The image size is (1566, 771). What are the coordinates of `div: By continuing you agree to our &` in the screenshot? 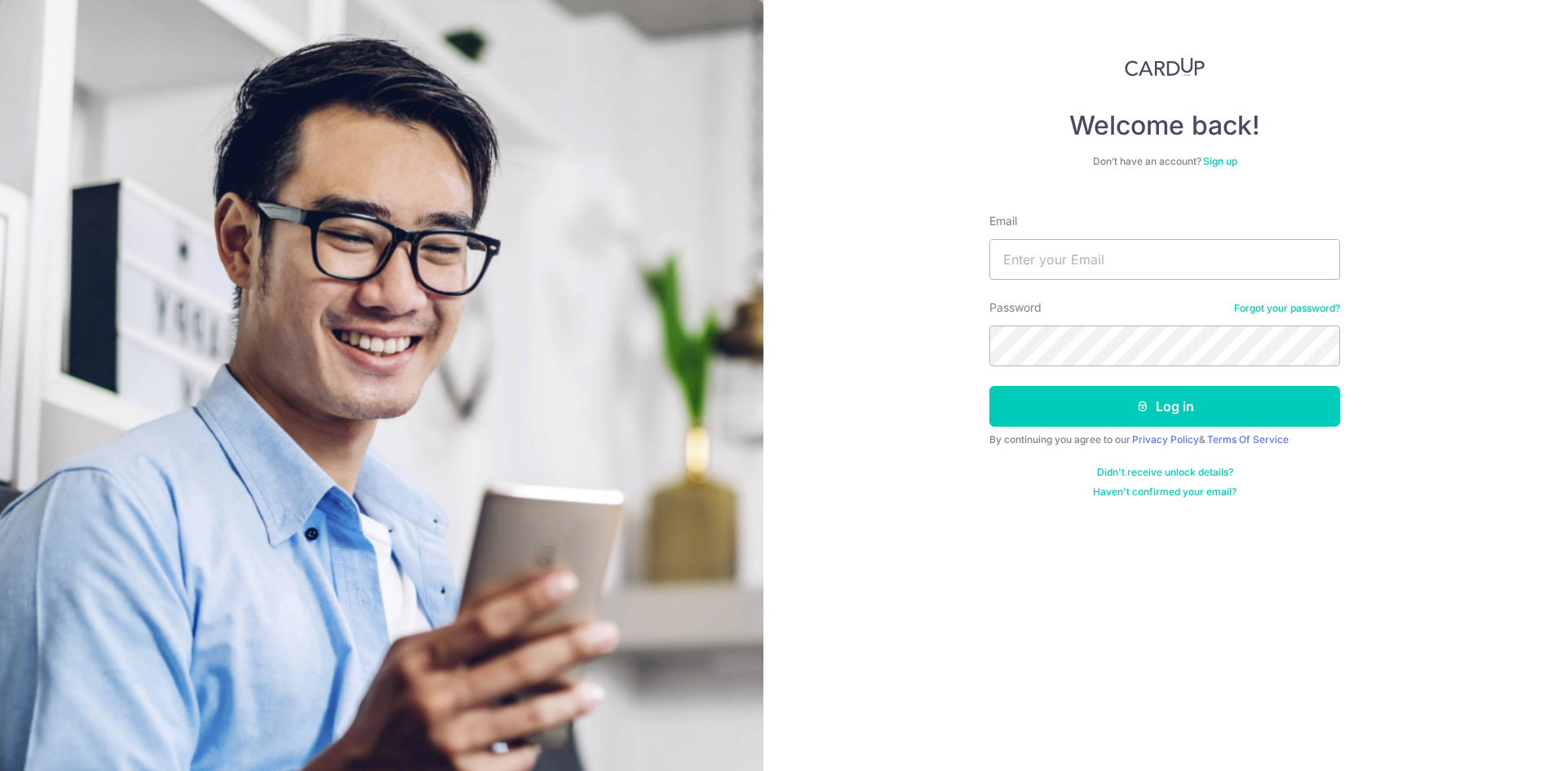 It's located at (1165, 440).